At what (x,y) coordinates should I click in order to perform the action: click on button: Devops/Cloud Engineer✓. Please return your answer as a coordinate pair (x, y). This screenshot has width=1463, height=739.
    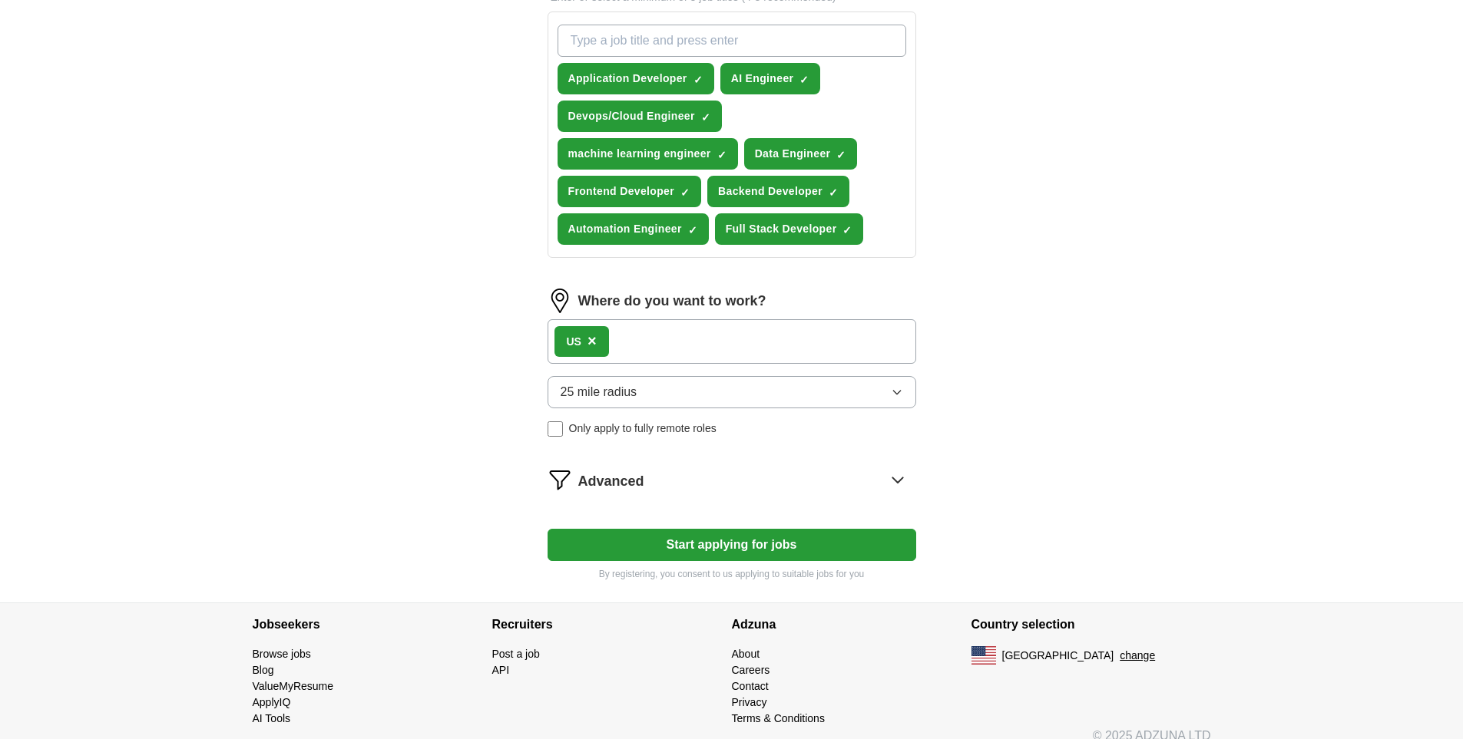
    Looking at the image, I should click on (640, 116).